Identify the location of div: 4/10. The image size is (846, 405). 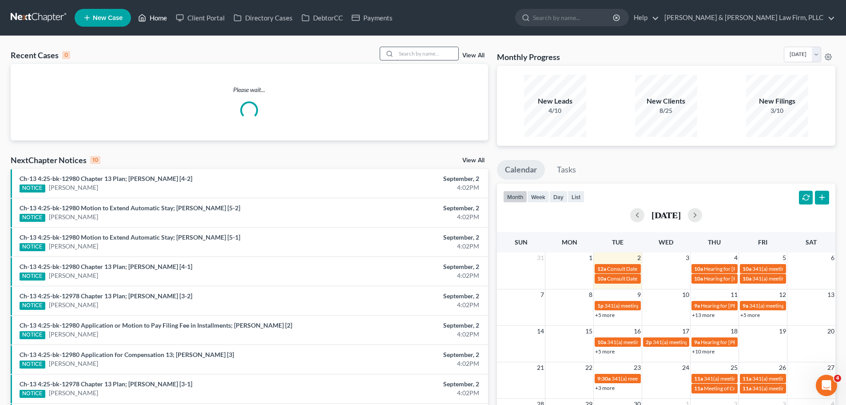
(555, 111).